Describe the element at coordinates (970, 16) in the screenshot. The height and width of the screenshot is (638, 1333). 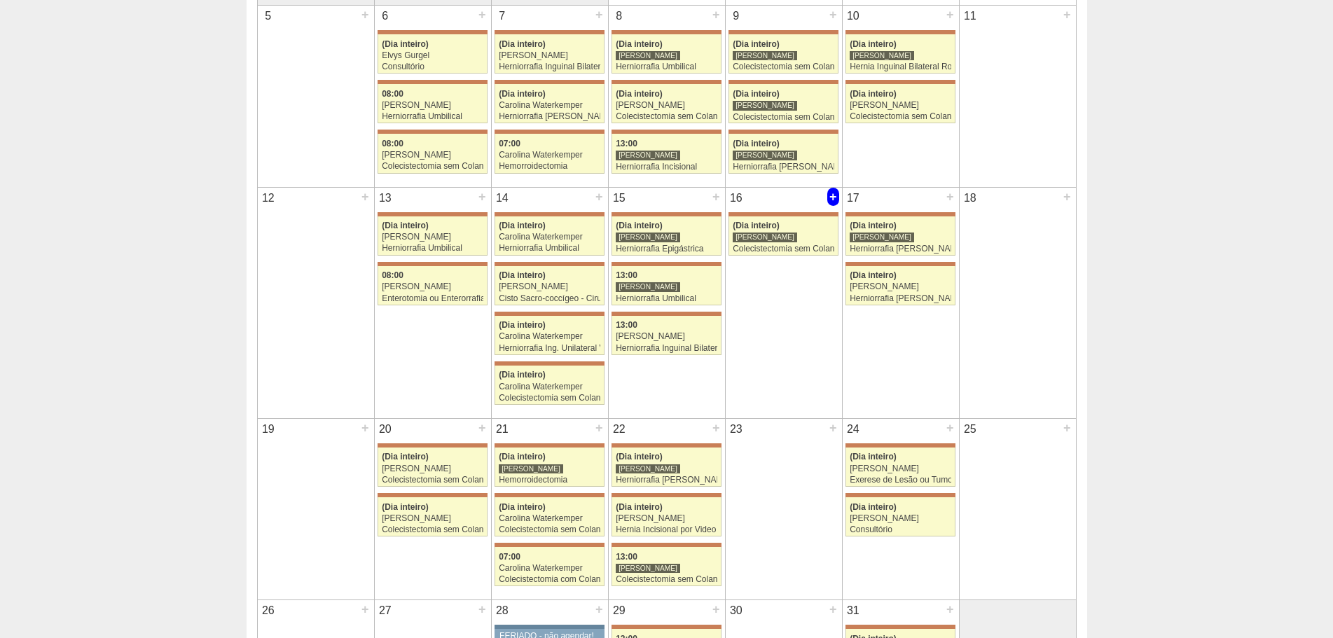
I see `div: 11` at that location.